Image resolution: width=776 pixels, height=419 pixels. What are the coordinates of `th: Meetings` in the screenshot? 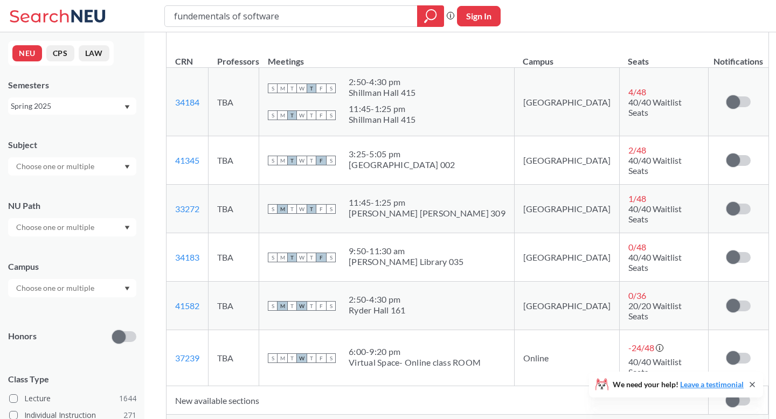 It's located at (387, 56).